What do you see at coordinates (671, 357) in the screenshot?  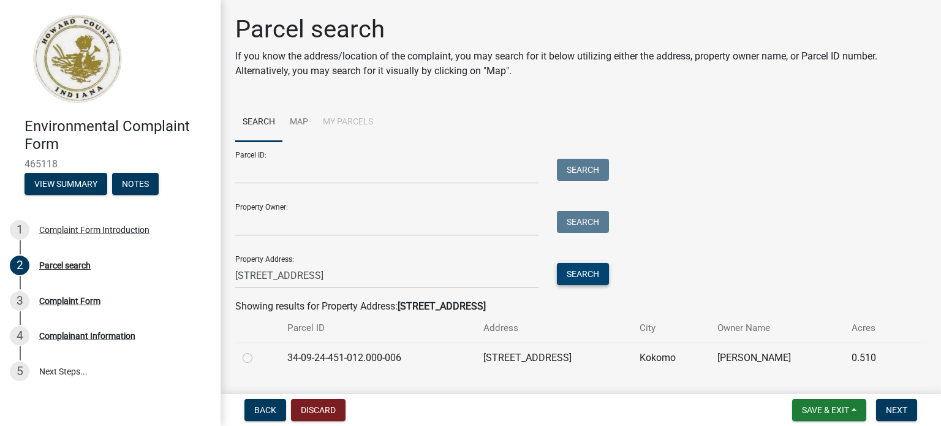 I see `td: Kokomo` at bounding box center [671, 357].